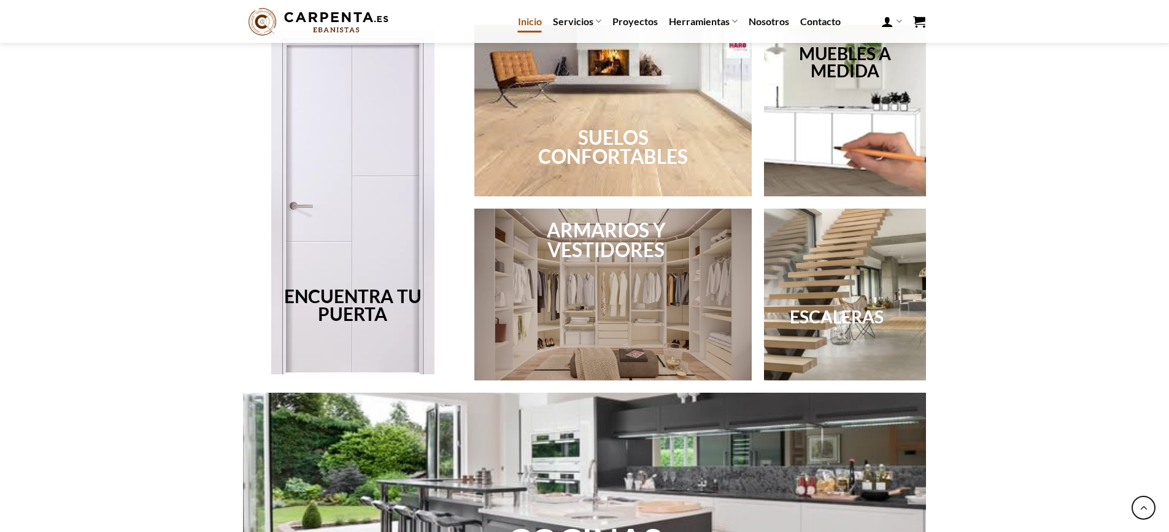 This screenshot has height=532, width=1169. Describe the element at coordinates (820, 21) in the screenshot. I see `a: Contacto` at that location.